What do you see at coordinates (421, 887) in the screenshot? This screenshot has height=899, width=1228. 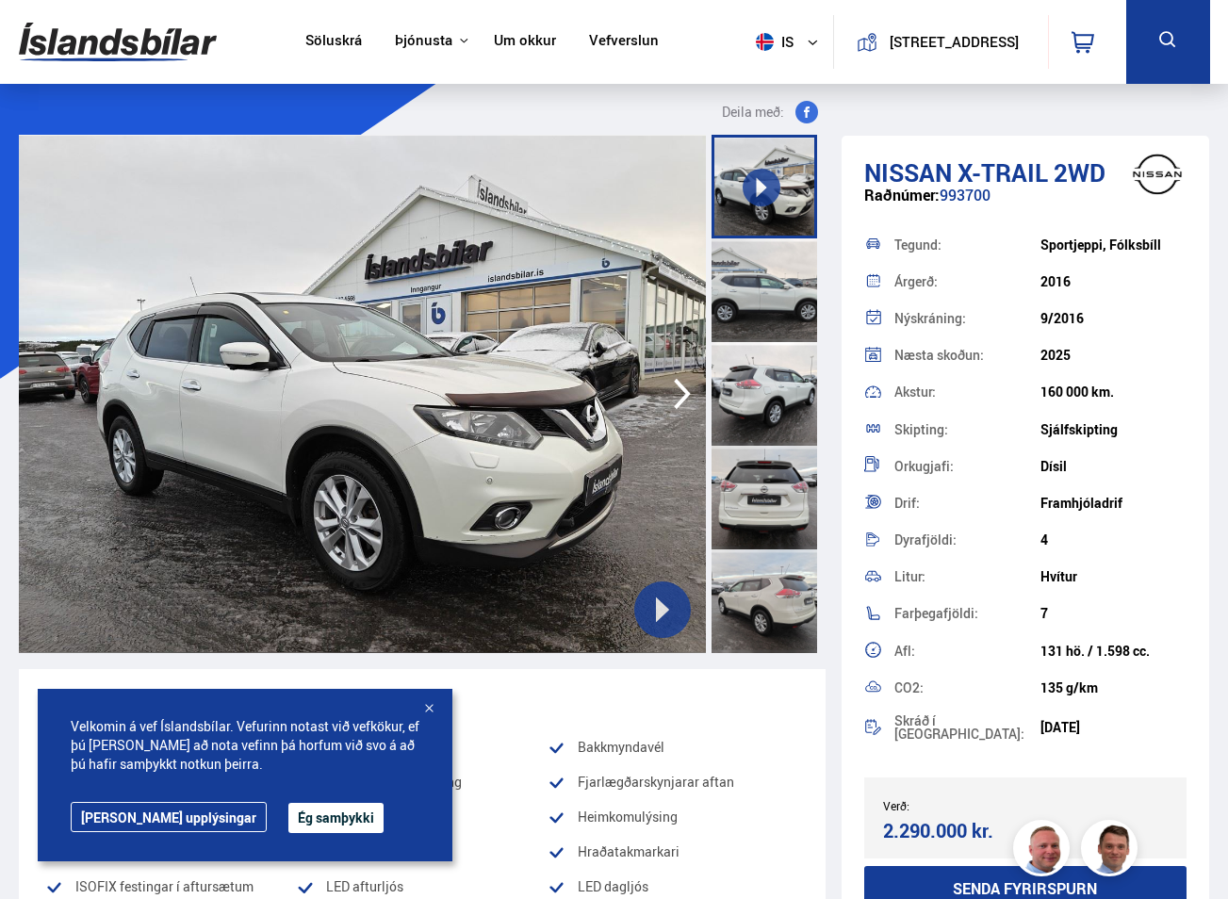 I see `li: LED afturljós` at bounding box center [421, 887].